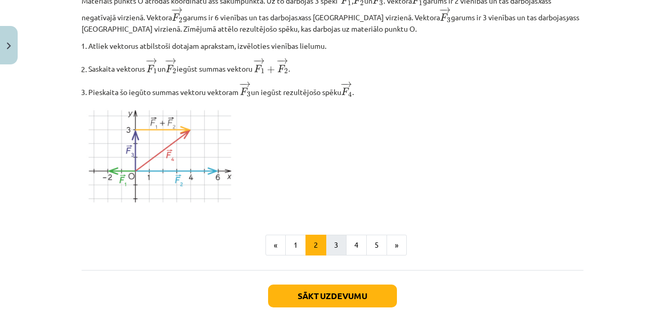 Image resolution: width=665 pixels, height=310 pixels. What do you see at coordinates (332, 245) in the screenshot?
I see `nav: Page navigation example` at bounding box center [332, 245].